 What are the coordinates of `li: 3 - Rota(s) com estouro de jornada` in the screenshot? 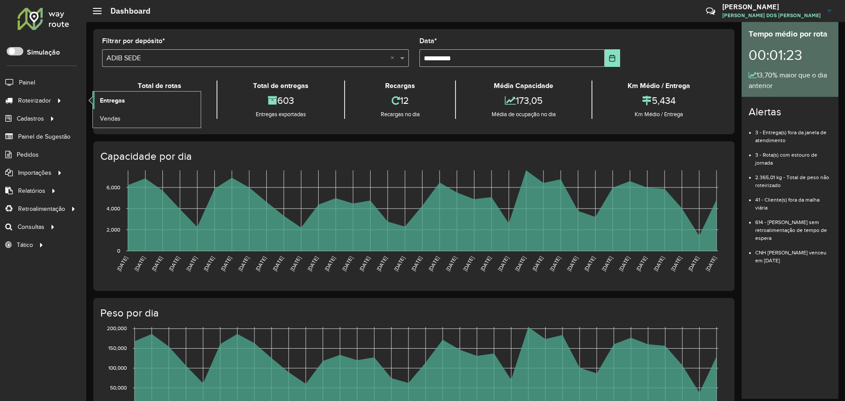 It's located at (793, 155).